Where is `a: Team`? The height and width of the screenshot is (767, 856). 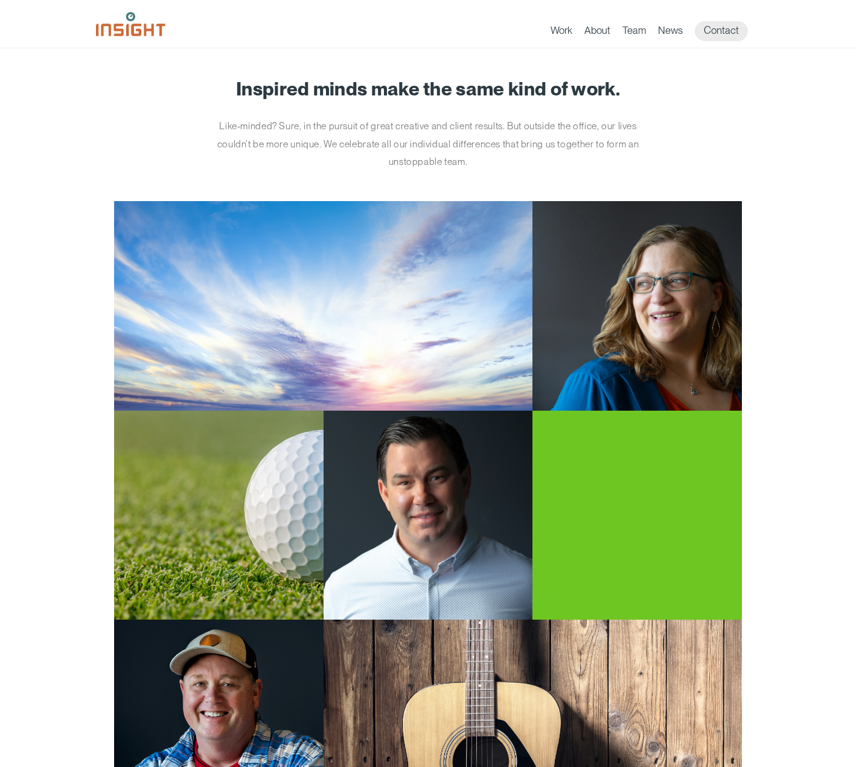 a: Team is located at coordinates (634, 33).